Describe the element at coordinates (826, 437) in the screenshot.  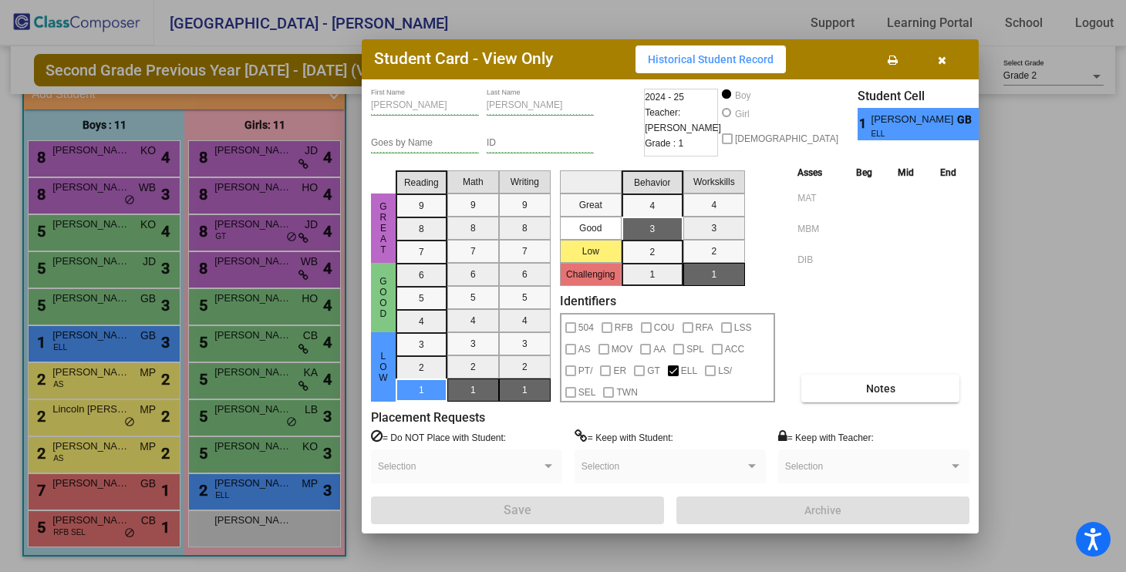
I see `label: = Keep with Teacher:` at that location.